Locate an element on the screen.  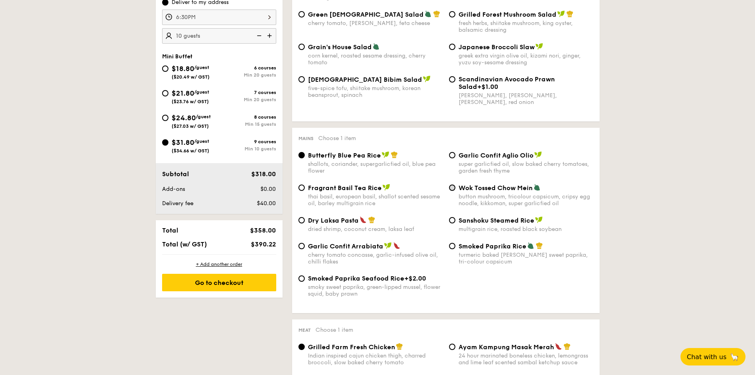
img: icon-reduce.1d2dbef1.svg is located at coordinates (259, 36).